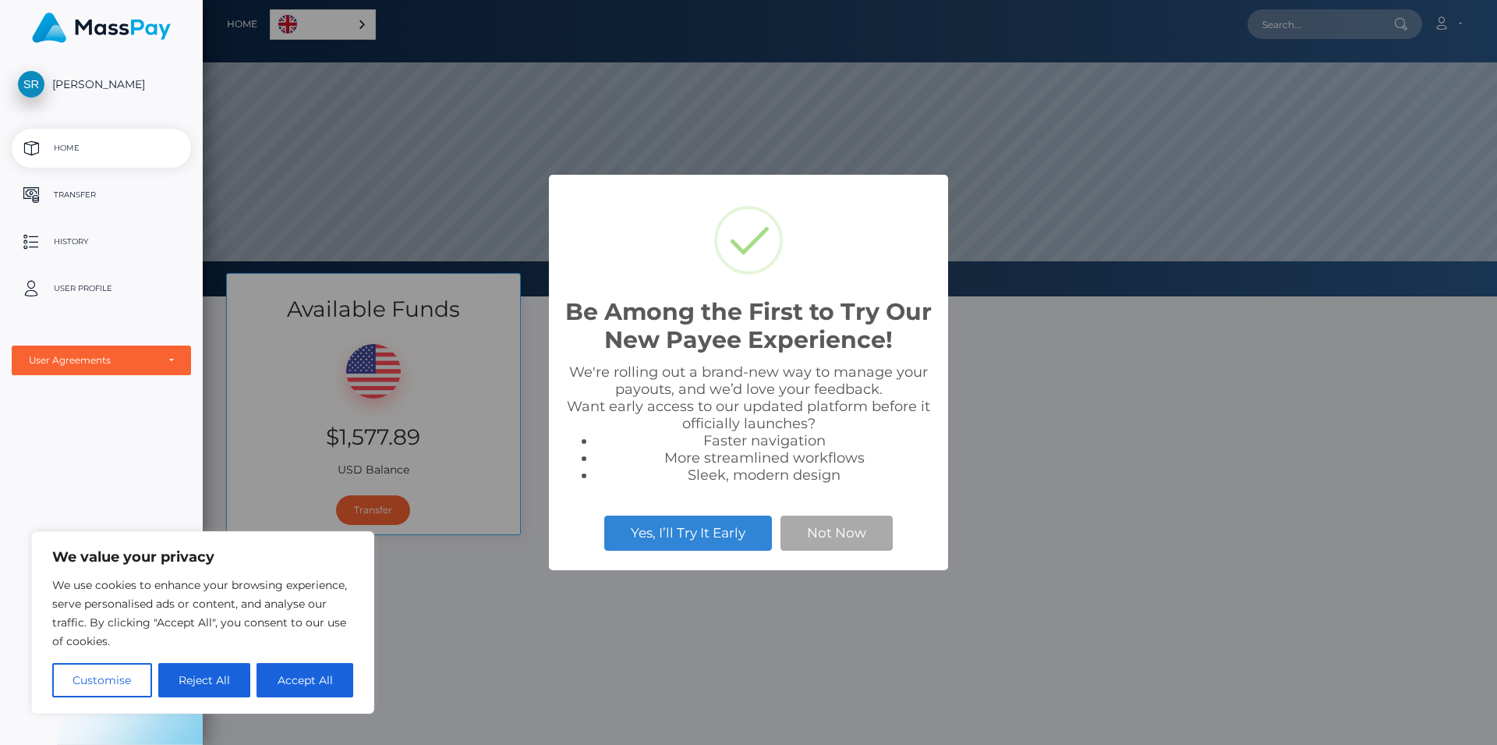 Image resolution: width=1497 pixels, height=745 pixels. I want to click on button: Accept All, so click(305, 680).